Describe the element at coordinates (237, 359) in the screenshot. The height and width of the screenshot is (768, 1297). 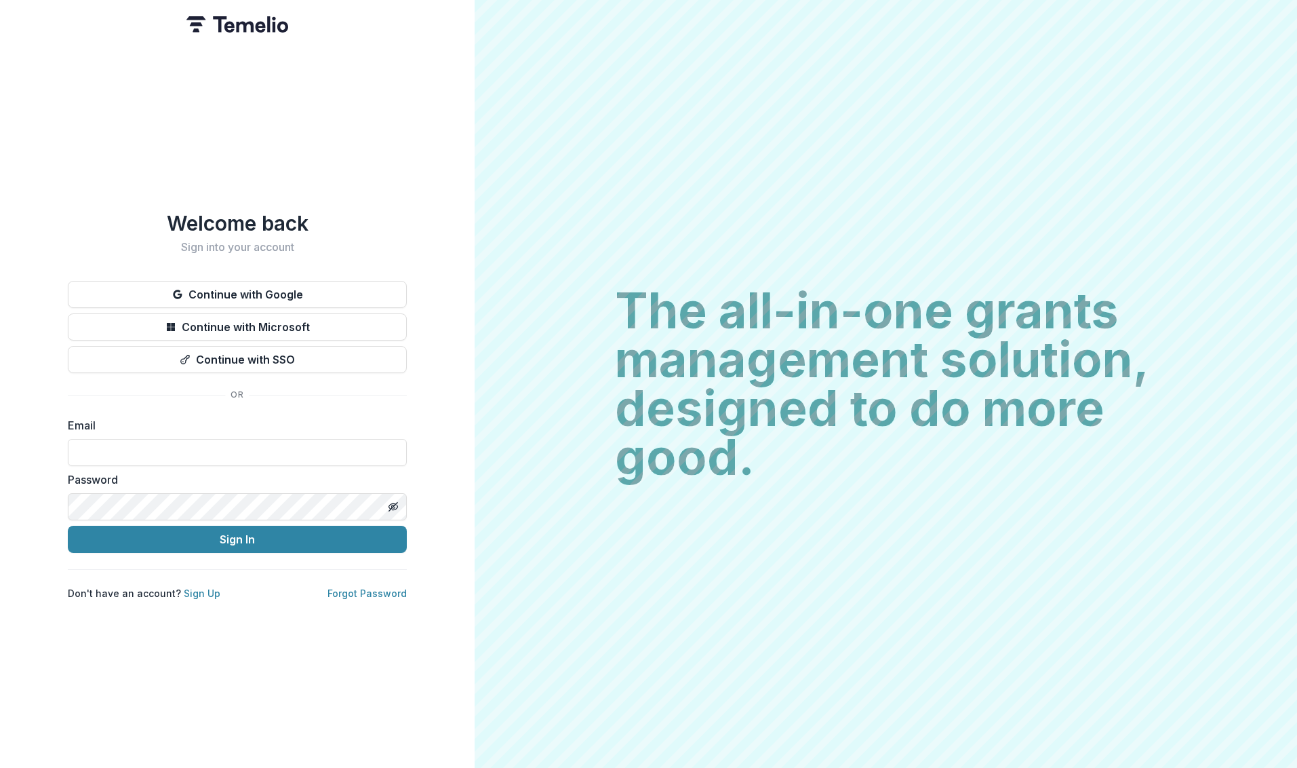
I see `button: Continue with SSO` at that location.